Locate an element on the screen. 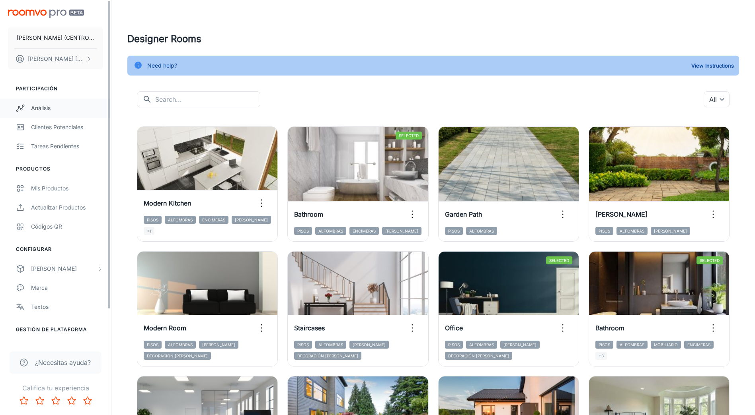 This screenshot has width=755, height=415. div: Need help? is located at coordinates (162, 66).